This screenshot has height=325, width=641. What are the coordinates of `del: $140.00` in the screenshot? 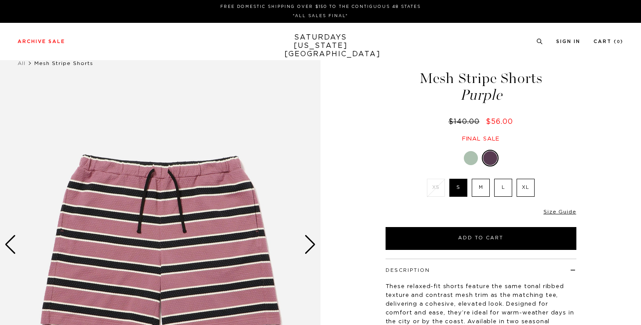 It's located at (466, 122).